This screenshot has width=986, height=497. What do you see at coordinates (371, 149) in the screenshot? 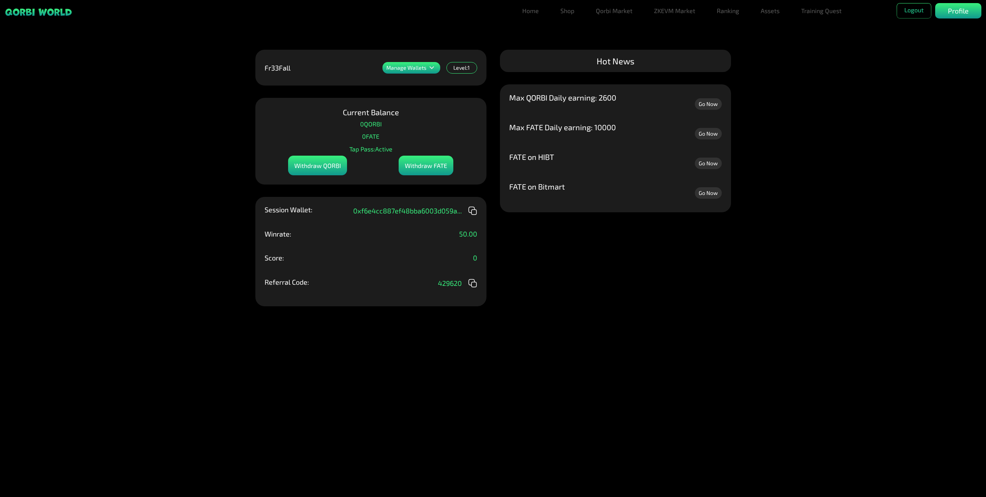
I see `p: Tap Pass: Active` at bounding box center [371, 149].